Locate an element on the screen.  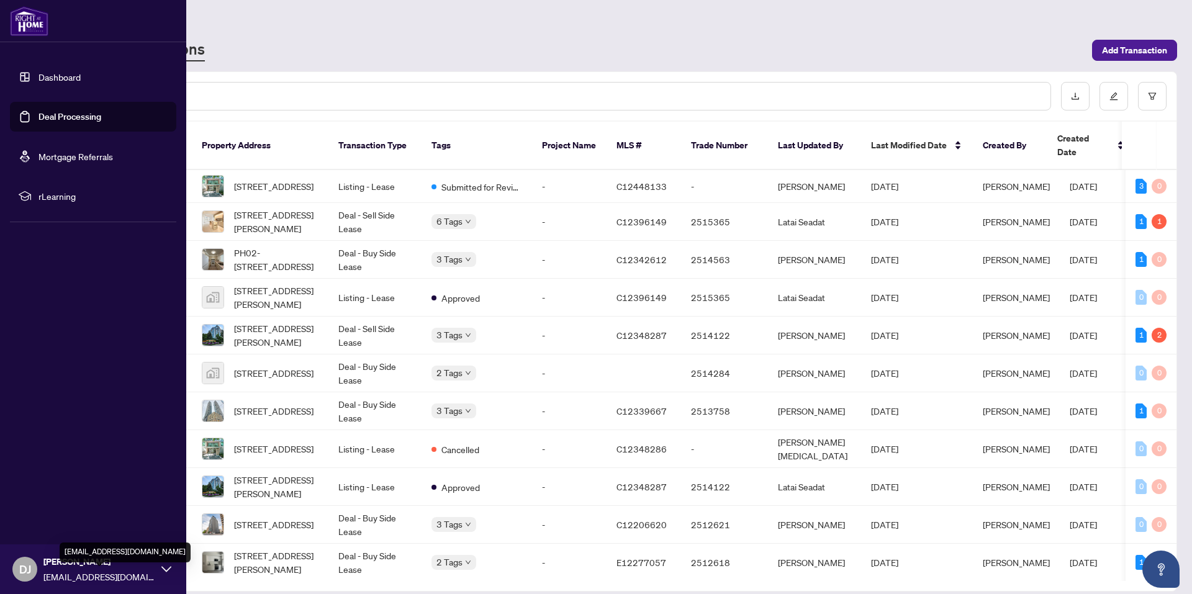
td: 2512621 is located at coordinates (724, 524).